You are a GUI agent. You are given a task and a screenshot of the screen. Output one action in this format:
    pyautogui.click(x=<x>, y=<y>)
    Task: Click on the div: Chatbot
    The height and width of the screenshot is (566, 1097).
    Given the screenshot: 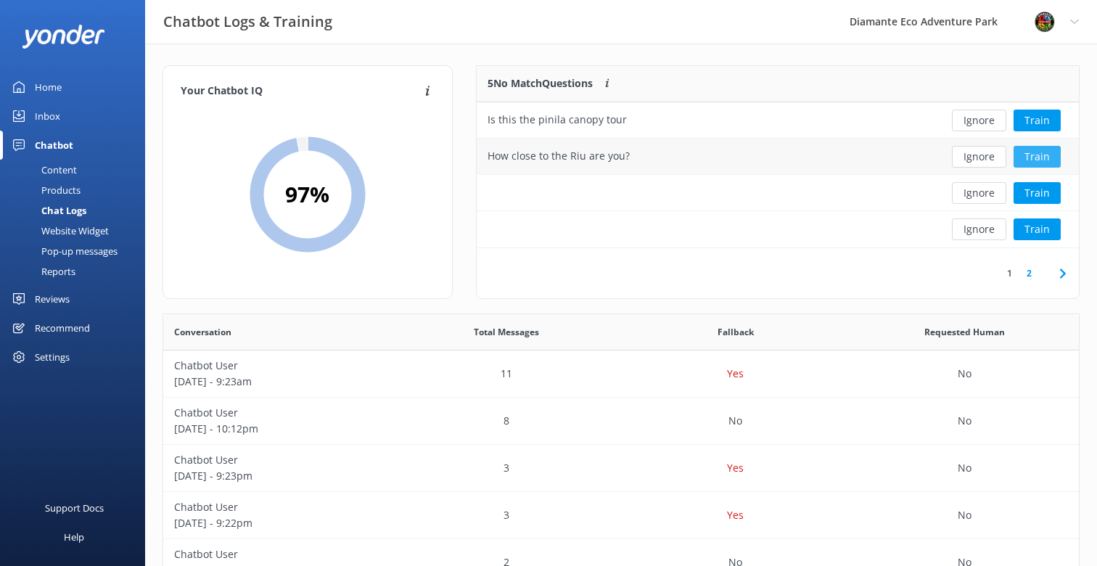 What is the action you would take?
    pyautogui.click(x=54, y=145)
    